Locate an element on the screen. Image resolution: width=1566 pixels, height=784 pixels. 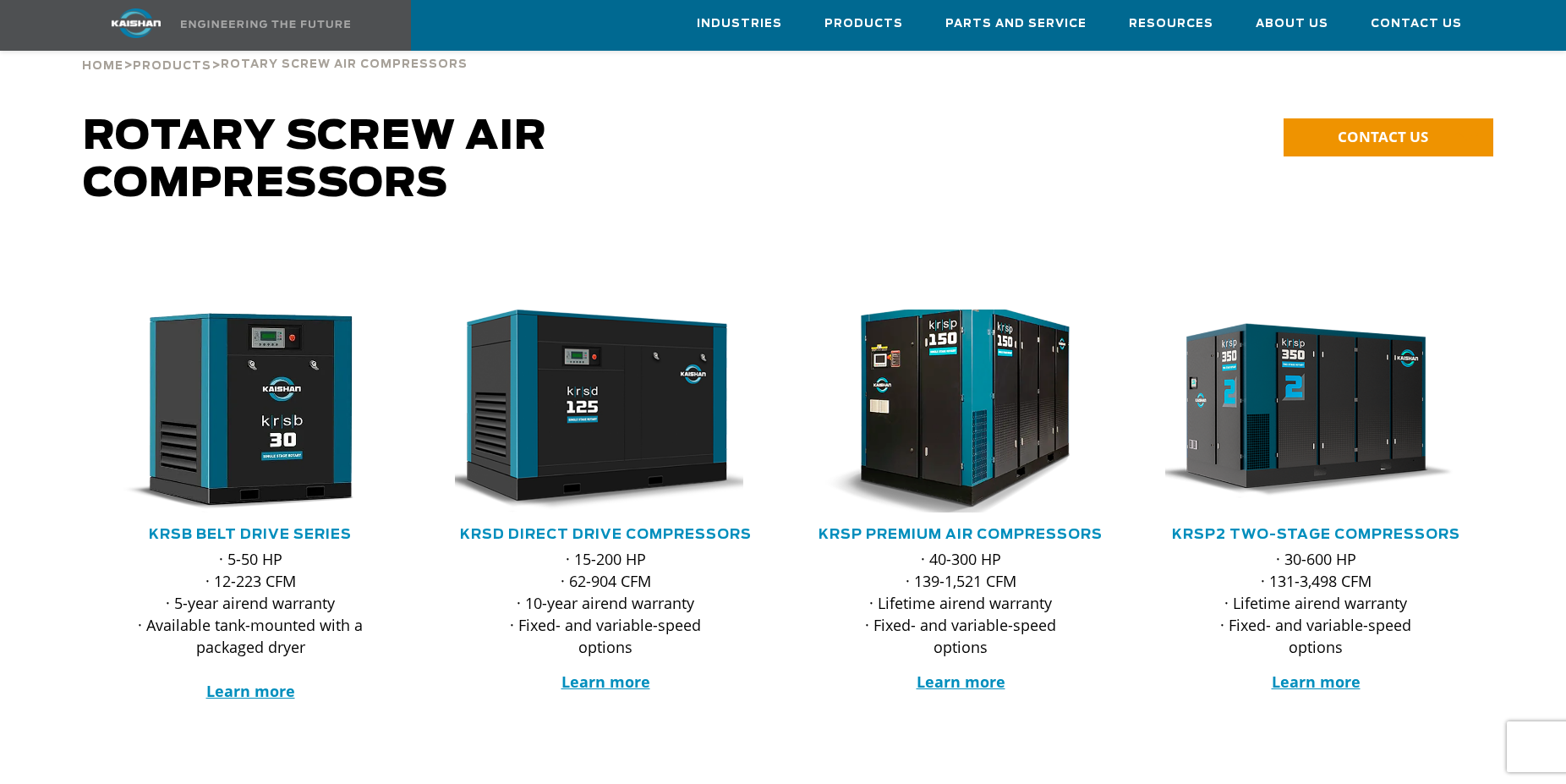
a: Parts and Service is located at coordinates (1016, 24).